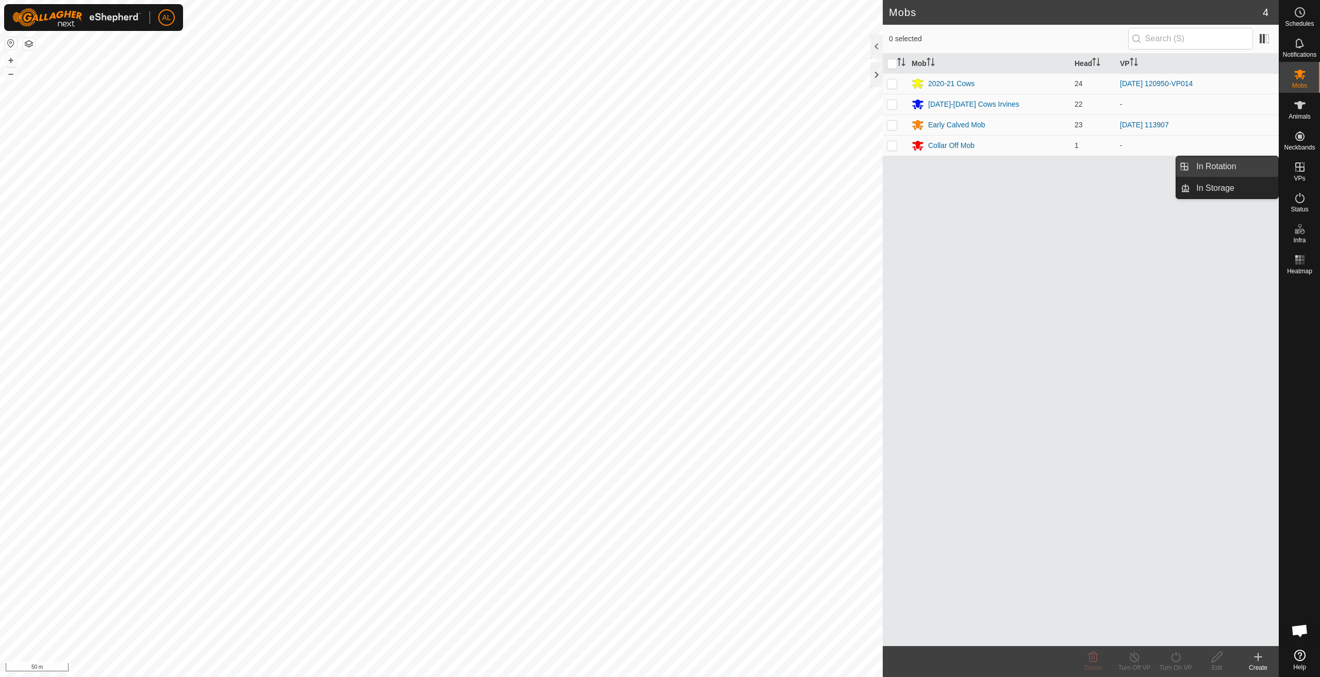  Describe the element at coordinates (1076, 12) in the screenshot. I see `h2: Mobs` at that location.